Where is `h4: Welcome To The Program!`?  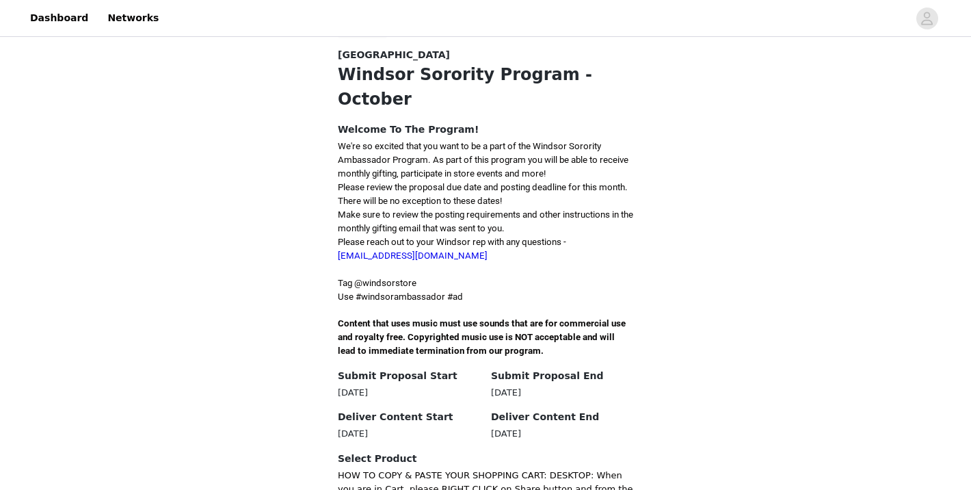 h4: Welcome To The Program! is located at coordinates (486, 129).